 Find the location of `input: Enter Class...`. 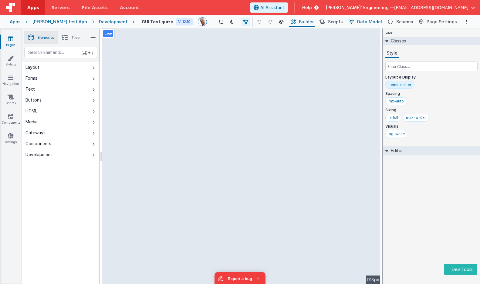

input: Enter Class... is located at coordinates (431, 66).